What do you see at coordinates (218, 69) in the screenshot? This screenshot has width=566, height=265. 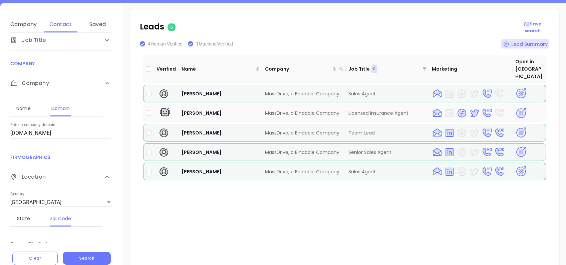 I see `span: Name` at bounding box center [218, 69].